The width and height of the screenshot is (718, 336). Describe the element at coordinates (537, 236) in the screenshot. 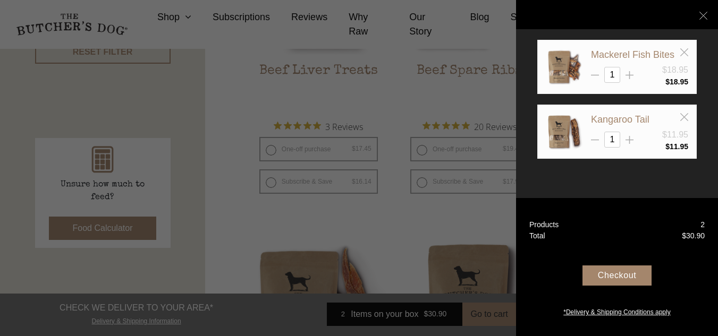

I see `div: Total` at that location.